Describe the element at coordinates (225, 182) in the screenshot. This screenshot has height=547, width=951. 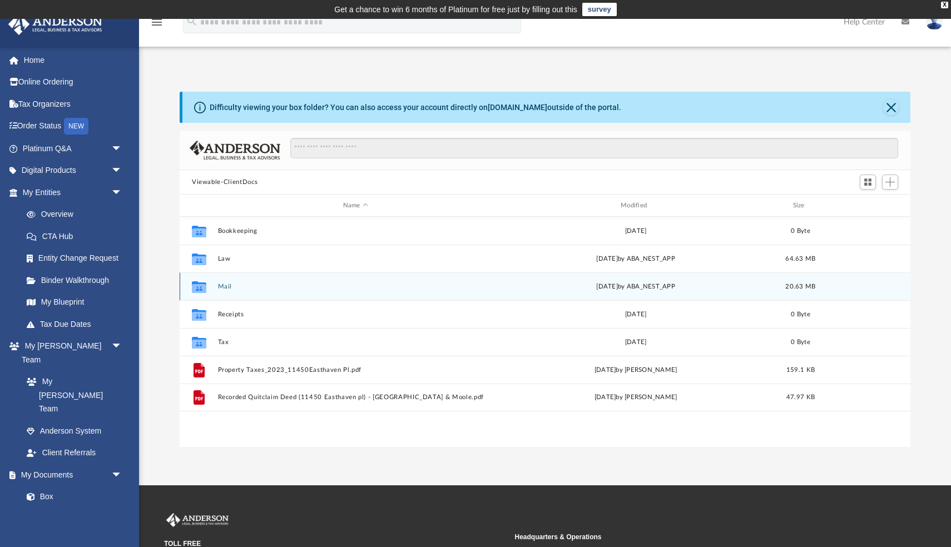
I see `button: Viewable-ClientDocs` at that location.